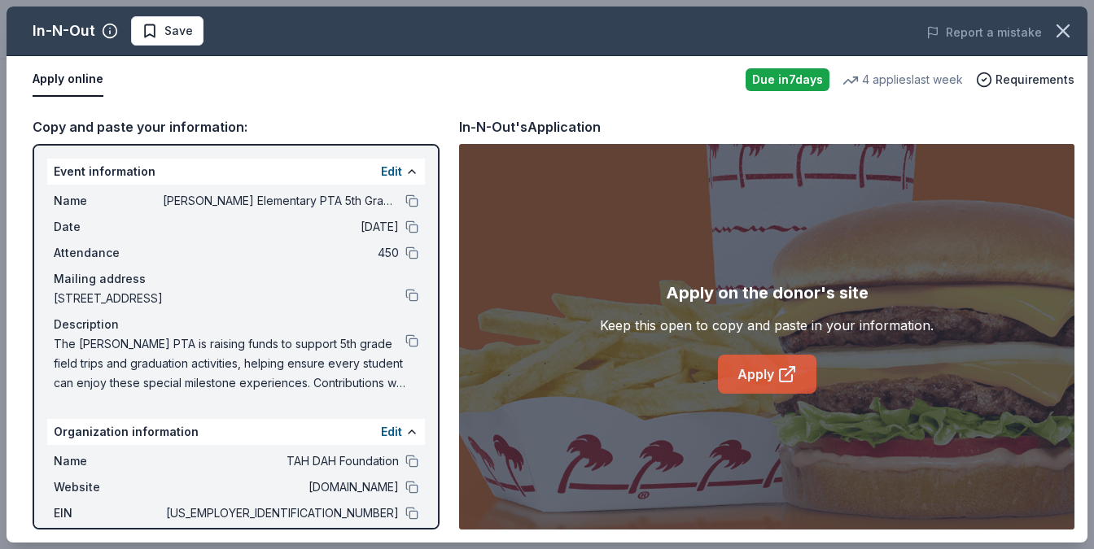  What do you see at coordinates (530, 127) in the screenshot?
I see `div: In-N-Out's Application` at bounding box center [530, 127].